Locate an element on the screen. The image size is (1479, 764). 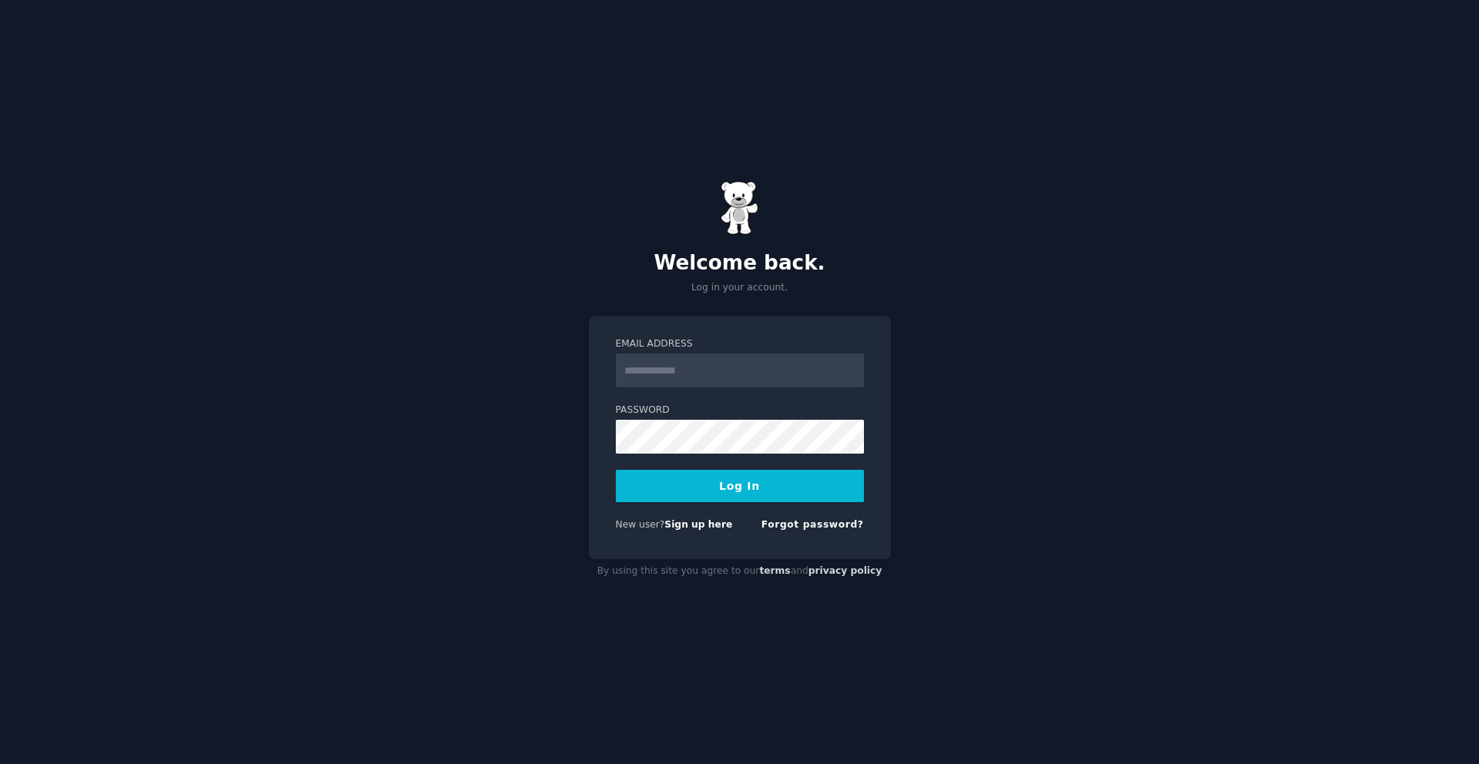
div: By using this site you agree to our and is located at coordinates (740, 572).